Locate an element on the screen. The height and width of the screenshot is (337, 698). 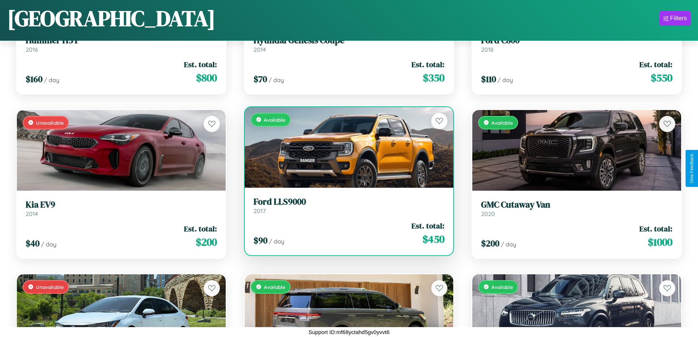
span: $ 450 is located at coordinates (434, 239).